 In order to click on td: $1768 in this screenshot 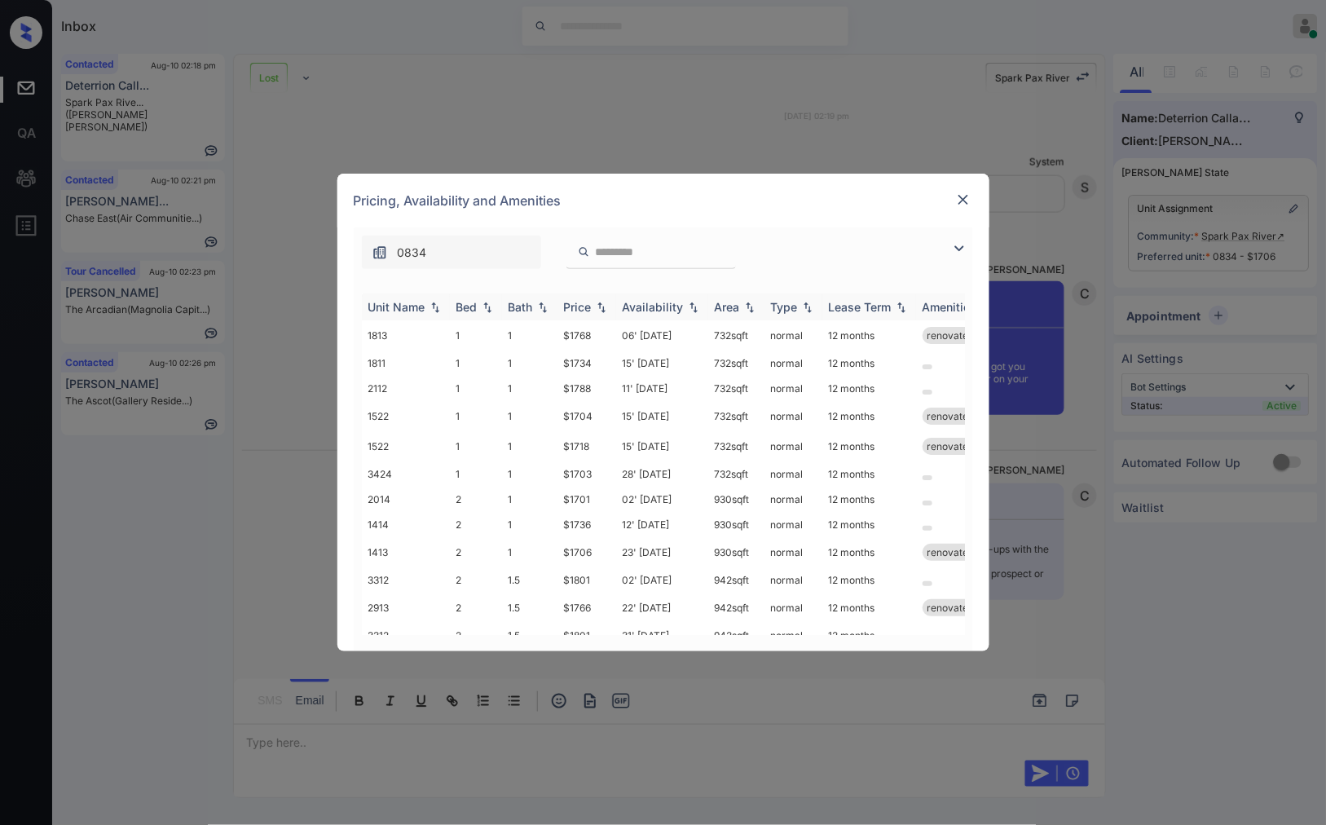, I will do `click(587, 335)`.